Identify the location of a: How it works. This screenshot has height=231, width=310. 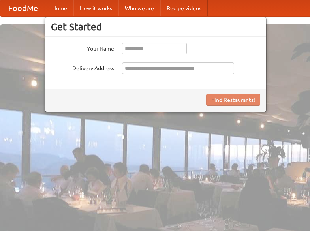
(96, 8).